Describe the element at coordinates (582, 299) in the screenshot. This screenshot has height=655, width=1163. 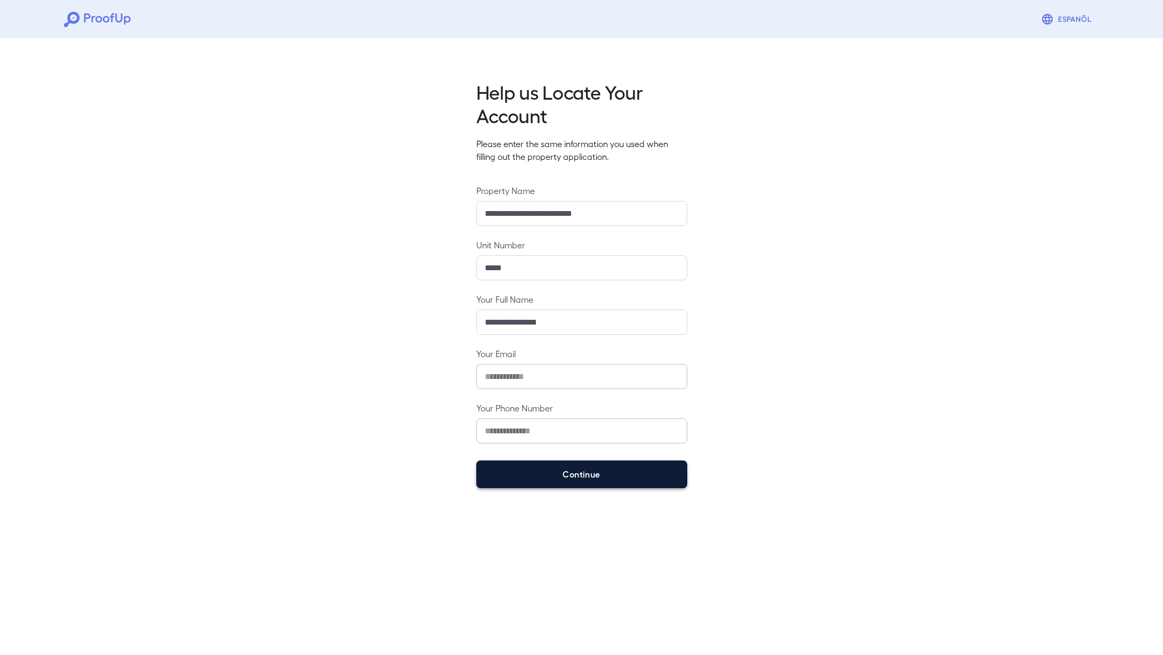
I see `label: Your Full Name` at that location.